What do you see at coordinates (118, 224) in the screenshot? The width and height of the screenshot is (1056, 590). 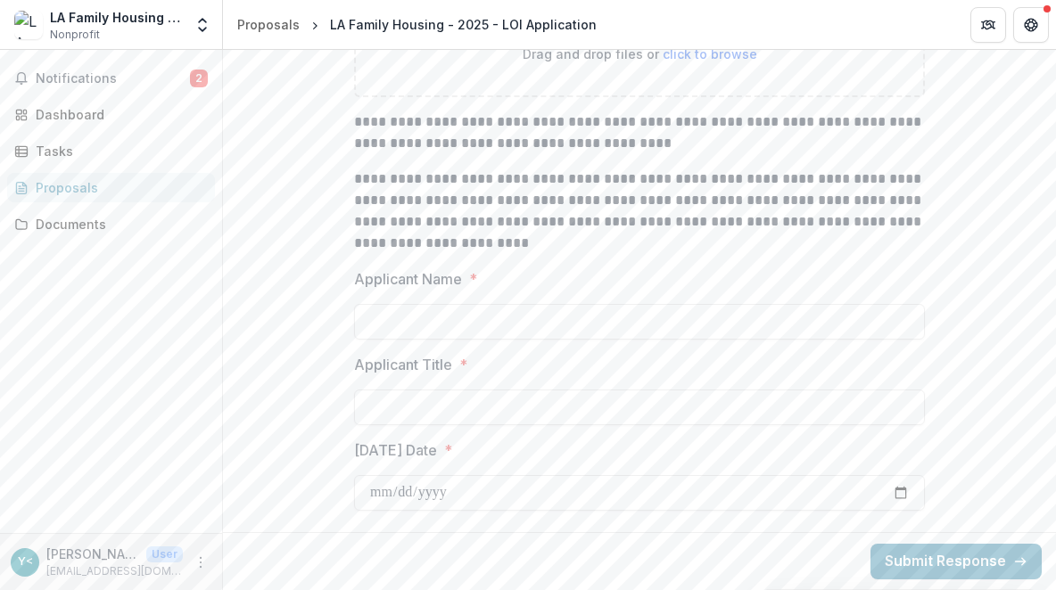 I see `div: Documents` at bounding box center [118, 224].